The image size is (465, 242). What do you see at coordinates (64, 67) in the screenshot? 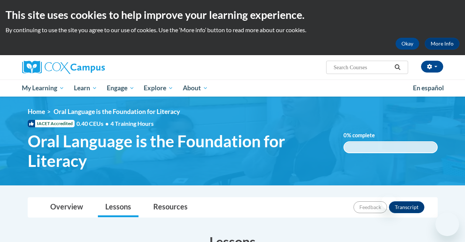
I see `img: Cox Campus` at bounding box center [64, 67].